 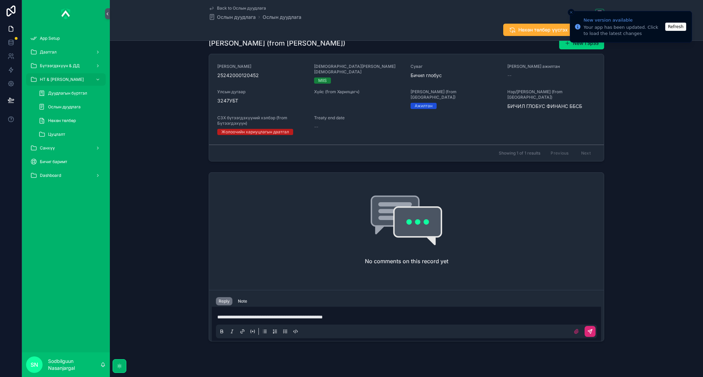 I want to click on span: Бичил глобус, so click(x=455, y=75).